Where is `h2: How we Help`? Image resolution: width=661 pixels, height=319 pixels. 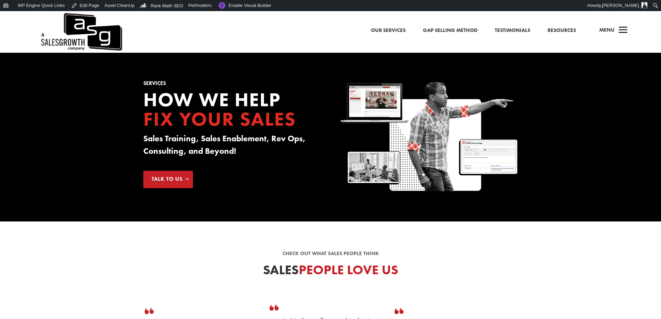 h2: How we Help is located at coordinates (232, 111).